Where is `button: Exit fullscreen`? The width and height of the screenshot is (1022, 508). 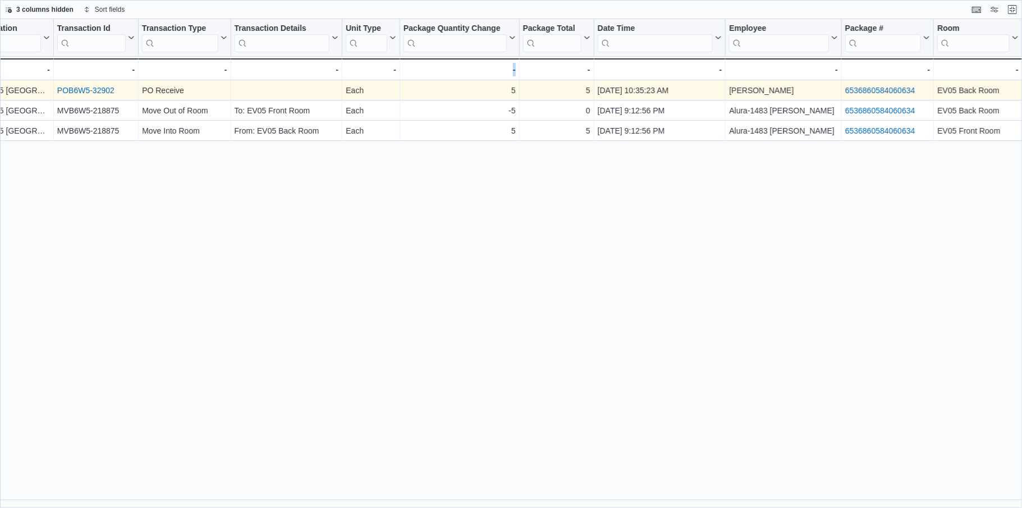
button: Exit fullscreen is located at coordinates (1013, 10).